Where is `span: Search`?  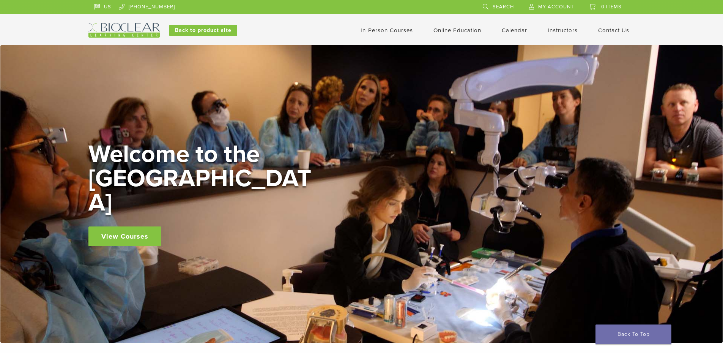
span: Search is located at coordinates (503, 7).